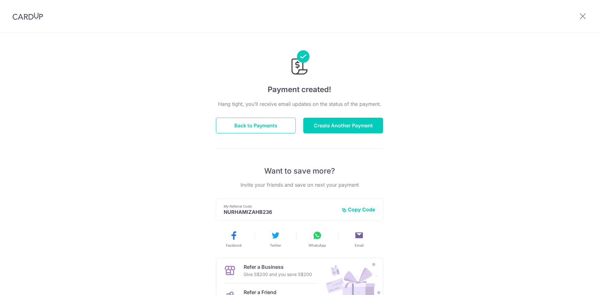 The width and height of the screenshot is (599, 295). Describe the element at coordinates (317, 239) in the screenshot. I see `button: WhatsApp` at that location.